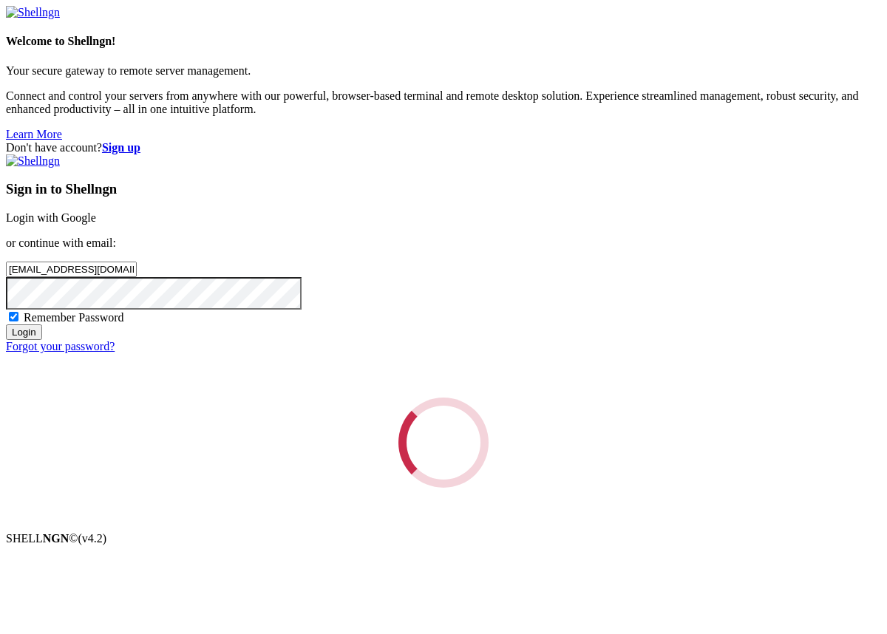 Image resolution: width=887 pixels, height=634 pixels. I want to click on strong: Sign up, so click(121, 147).